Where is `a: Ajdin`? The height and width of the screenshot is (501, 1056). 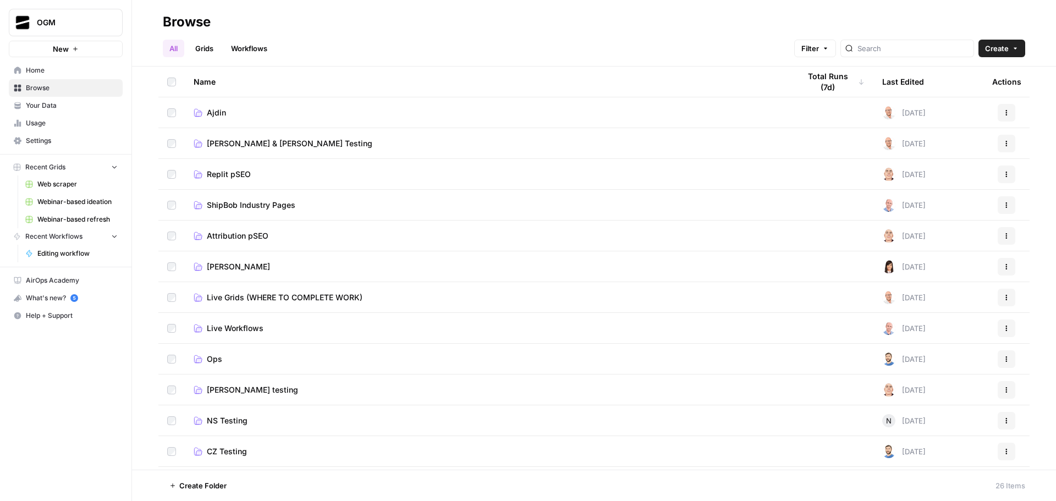 a: Ajdin is located at coordinates (488, 113).